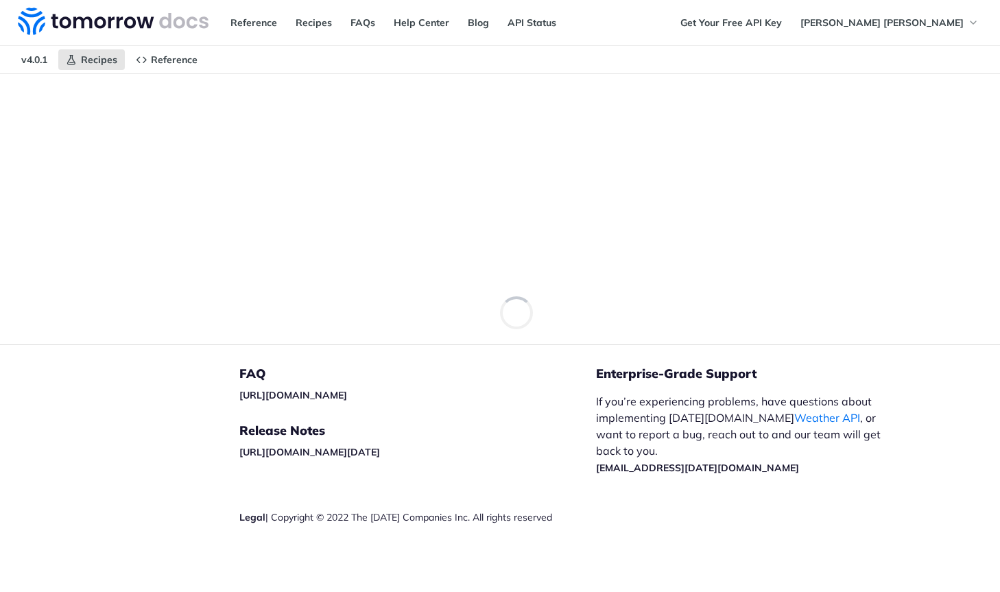 The width and height of the screenshot is (1000, 592). What do you see at coordinates (418, 431) in the screenshot?
I see `h5: Release Notes` at bounding box center [418, 431].